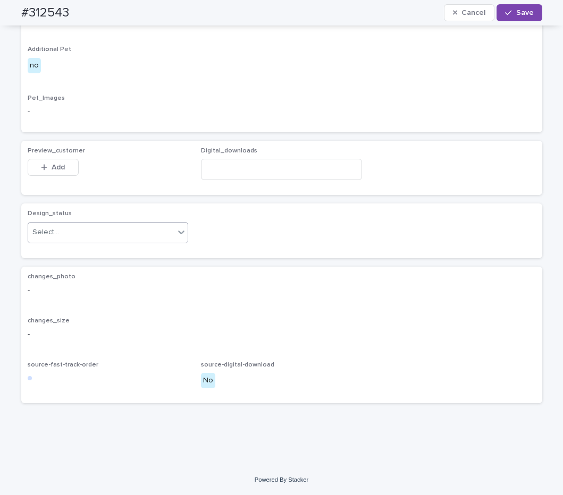 Image resolution: width=563 pixels, height=495 pixels. Describe the element at coordinates (56, 151) in the screenshot. I see `span: Preview_customer` at that location.